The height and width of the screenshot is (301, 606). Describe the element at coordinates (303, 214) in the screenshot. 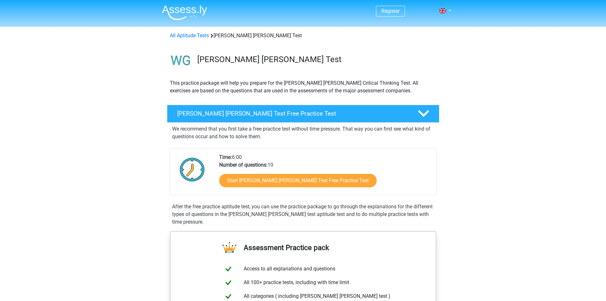

I see `div: After the free practice aptitude test, you can use the practice package to go through the explana...` at that location.